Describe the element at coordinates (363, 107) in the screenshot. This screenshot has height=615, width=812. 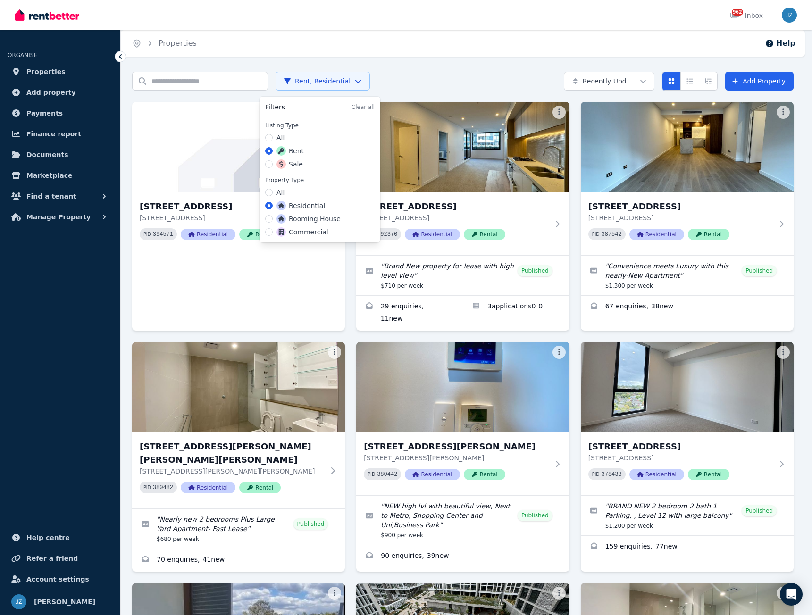
I see `button: Clear all` at that location.